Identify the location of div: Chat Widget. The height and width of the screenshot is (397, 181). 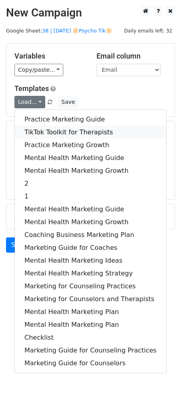
(161, 378).